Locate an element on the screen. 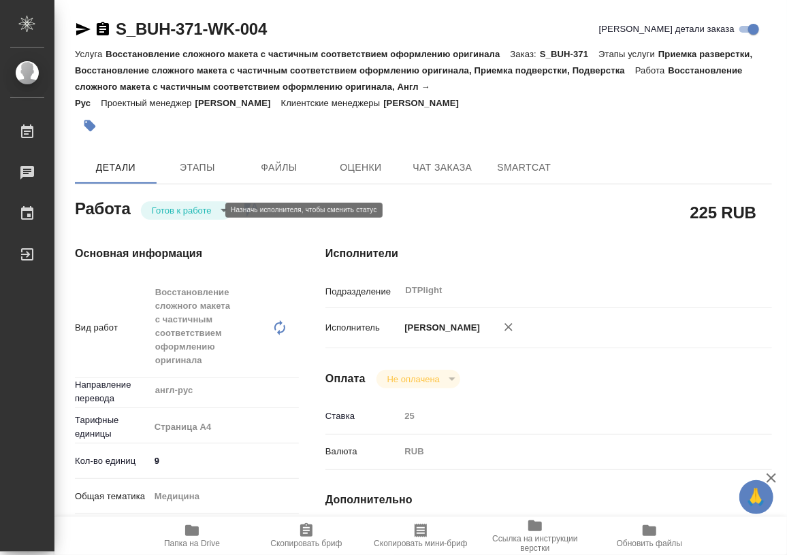 The width and height of the screenshot is (787, 555). p: Направление перевода is located at coordinates (112, 392).